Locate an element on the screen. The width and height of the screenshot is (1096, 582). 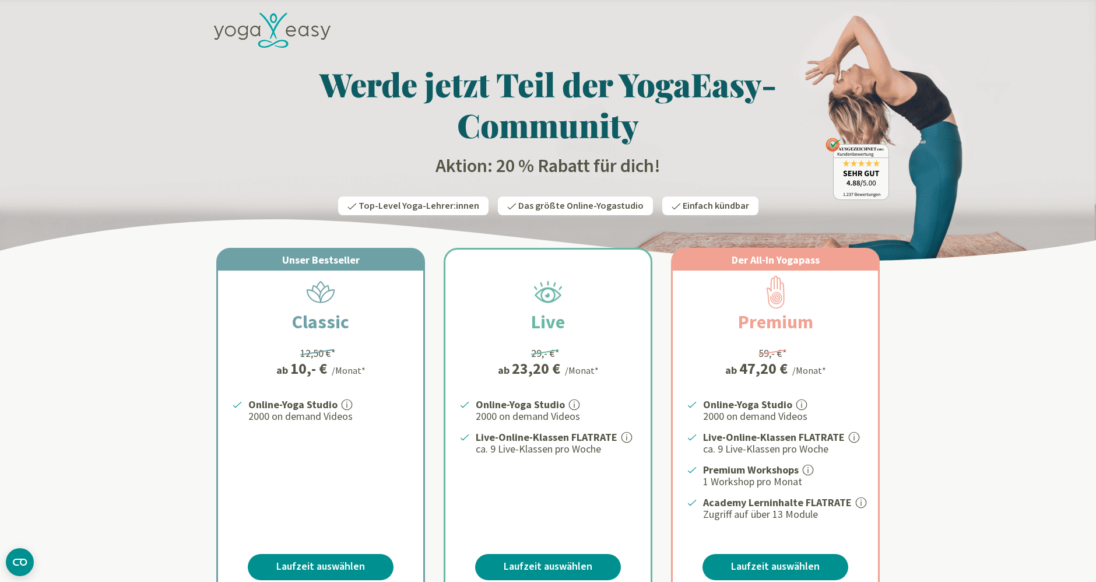
div: 23,20 € is located at coordinates (536, 369).